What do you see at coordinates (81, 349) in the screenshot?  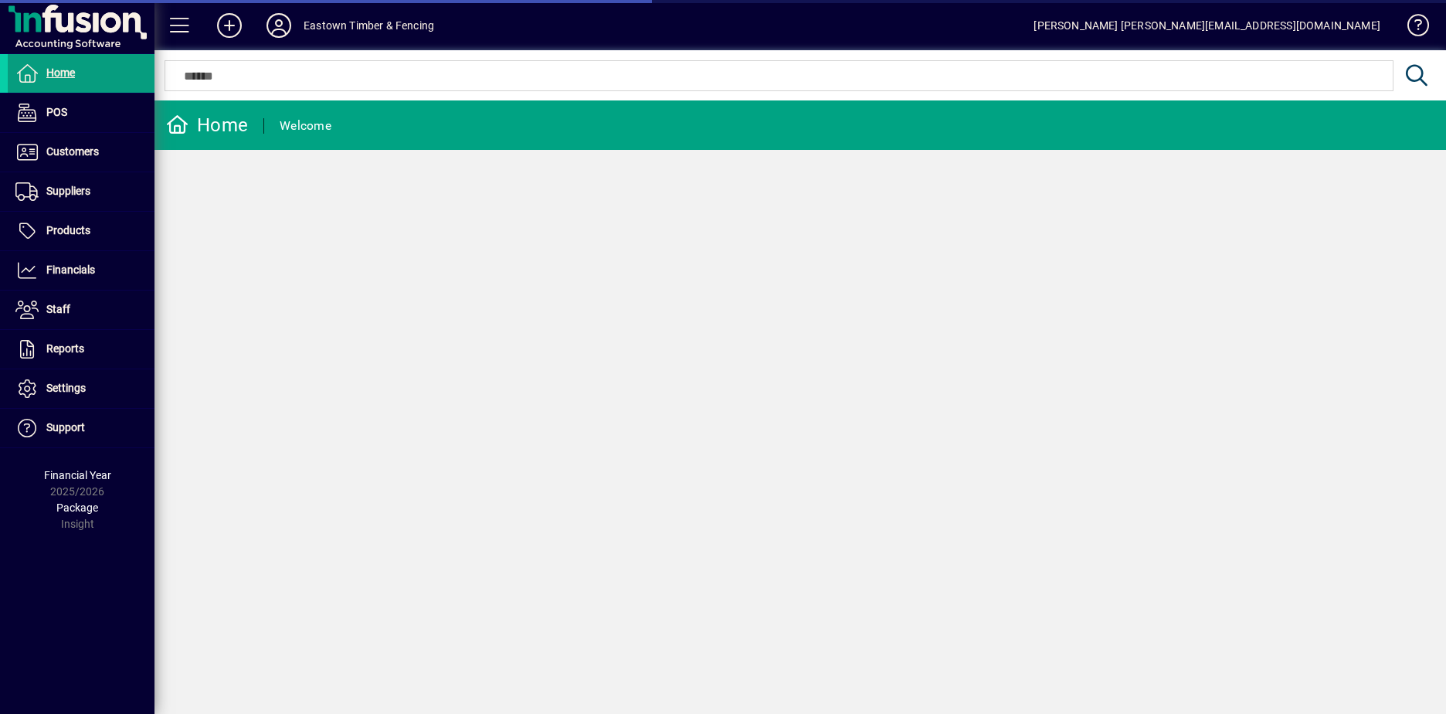 I see `a: Reports` at bounding box center [81, 349].